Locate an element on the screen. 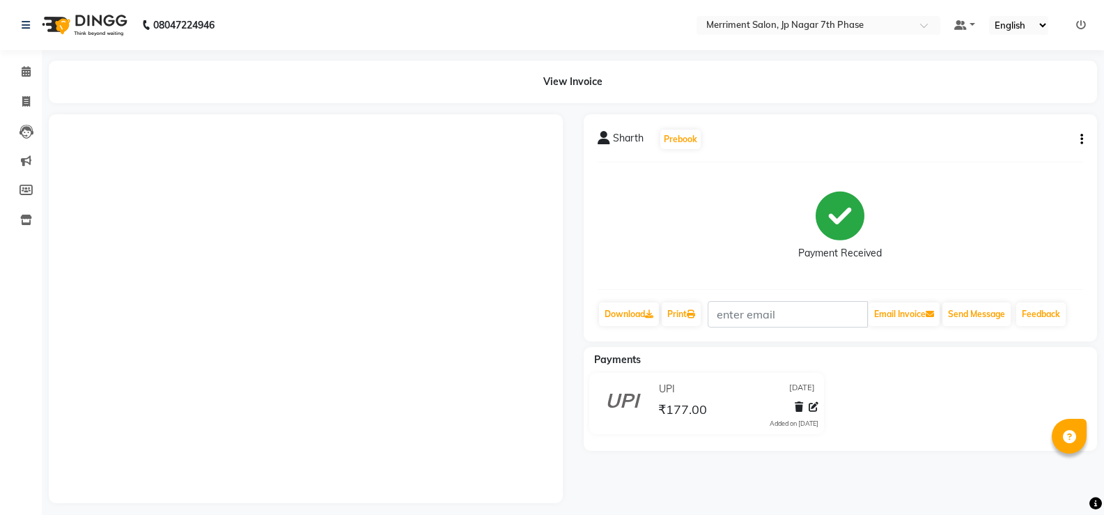 The height and width of the screenshot is (515, 1104). button: Send Message is located at coordinates (977, 314).